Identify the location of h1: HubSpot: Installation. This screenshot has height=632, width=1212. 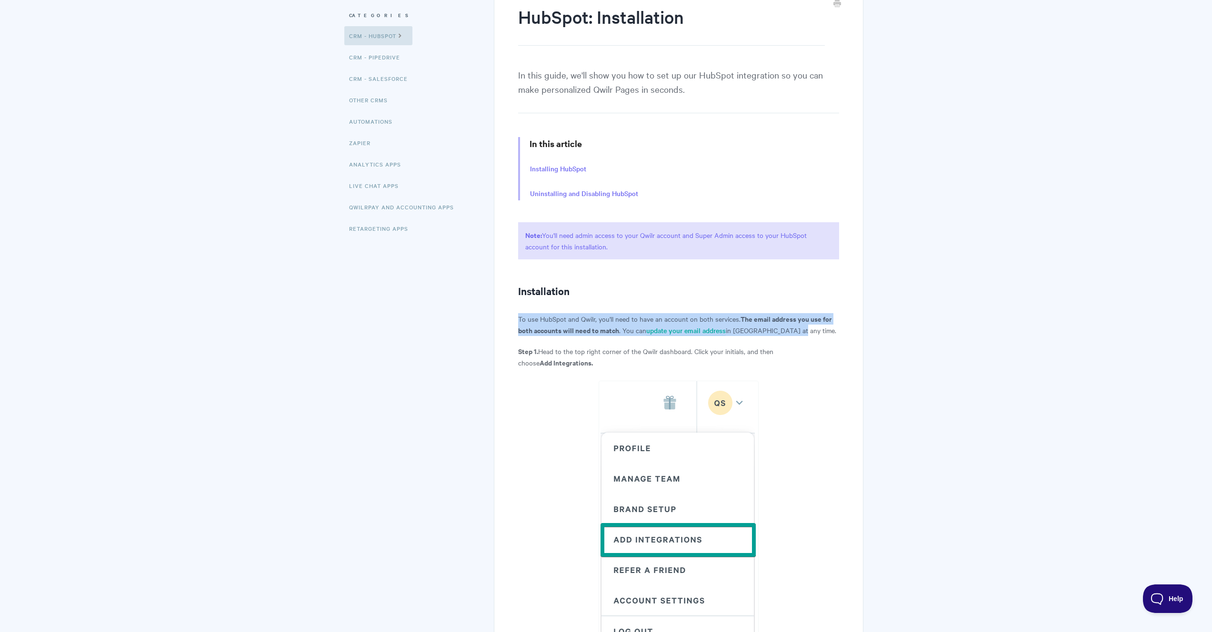
(671, 25).